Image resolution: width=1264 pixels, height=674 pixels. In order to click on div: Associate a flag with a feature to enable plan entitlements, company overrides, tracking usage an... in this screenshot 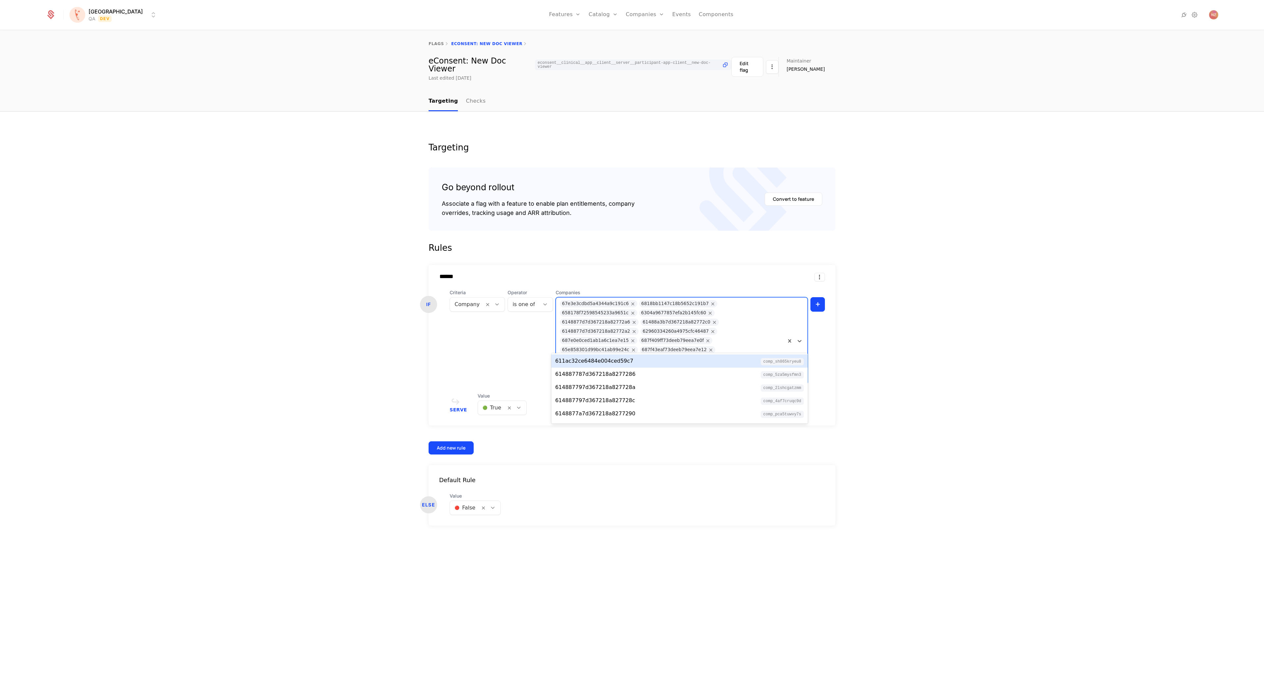, I will do `click(538, 208)`.